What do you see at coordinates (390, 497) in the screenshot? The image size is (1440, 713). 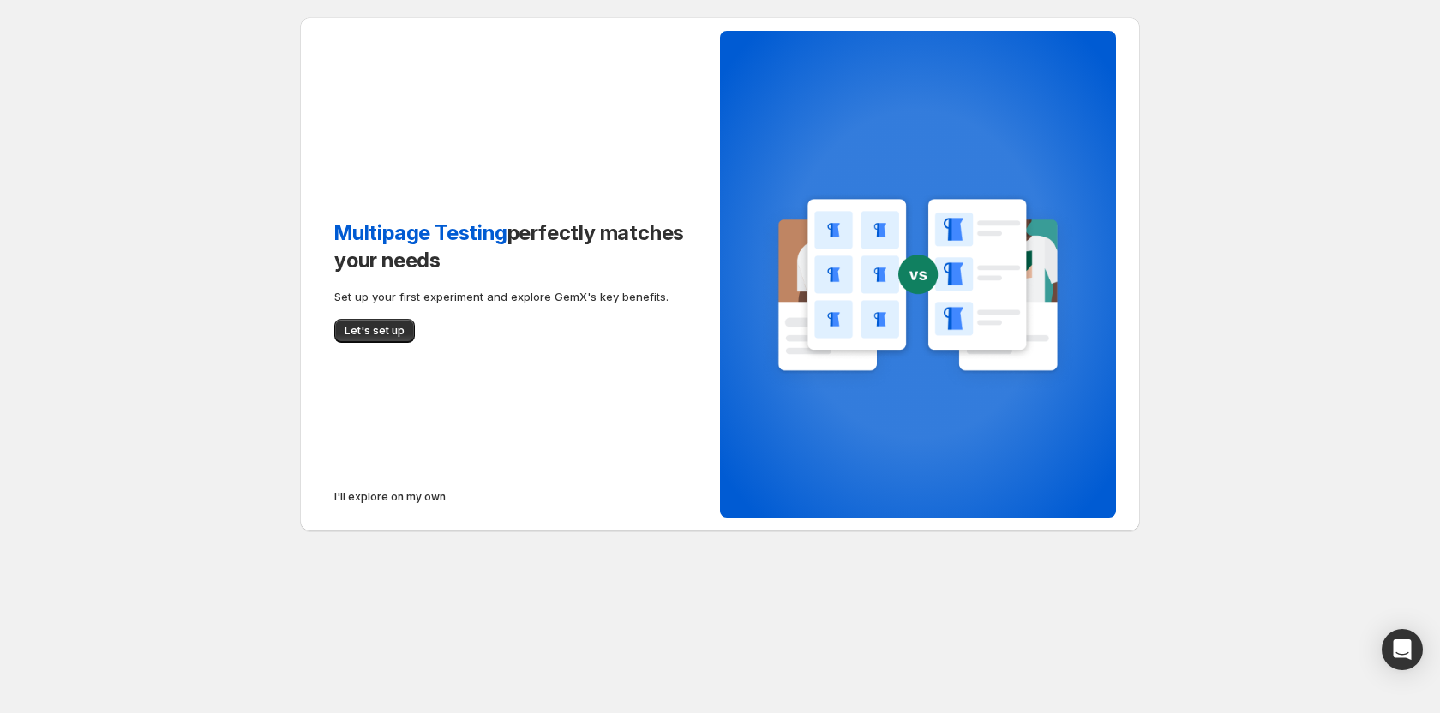 I see `button: I'll explore on my own` at bounding box center [390, 497].